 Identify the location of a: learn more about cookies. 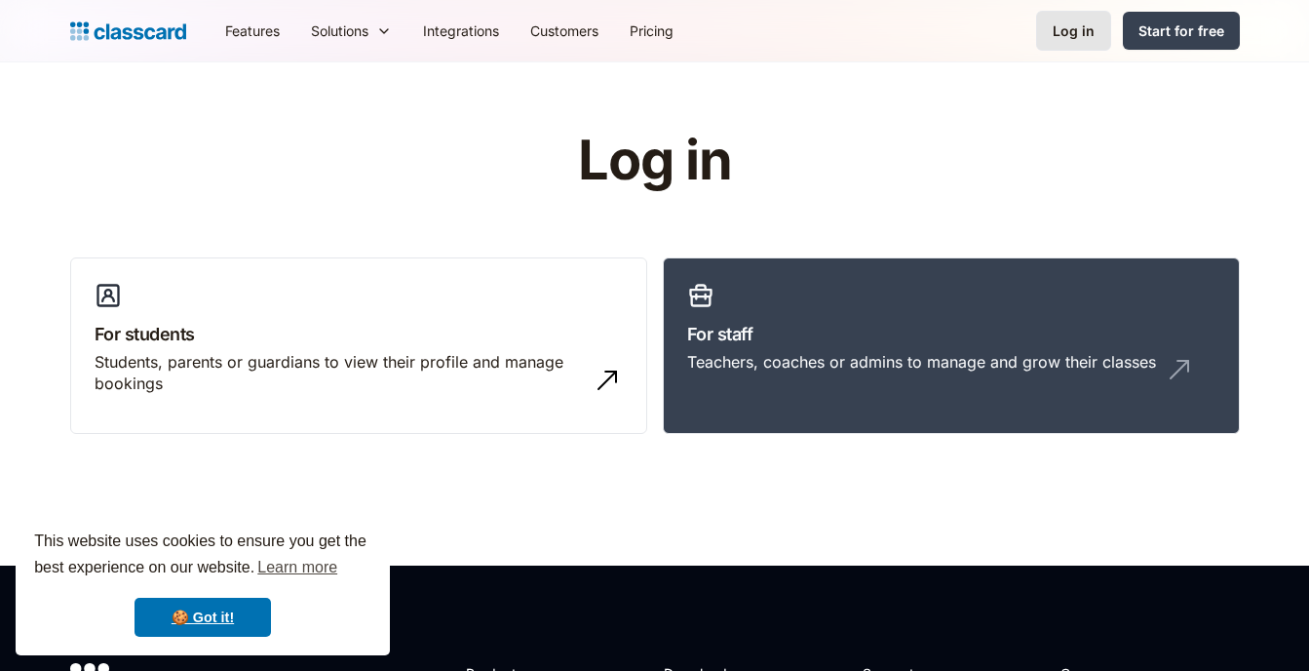
(297, 567).